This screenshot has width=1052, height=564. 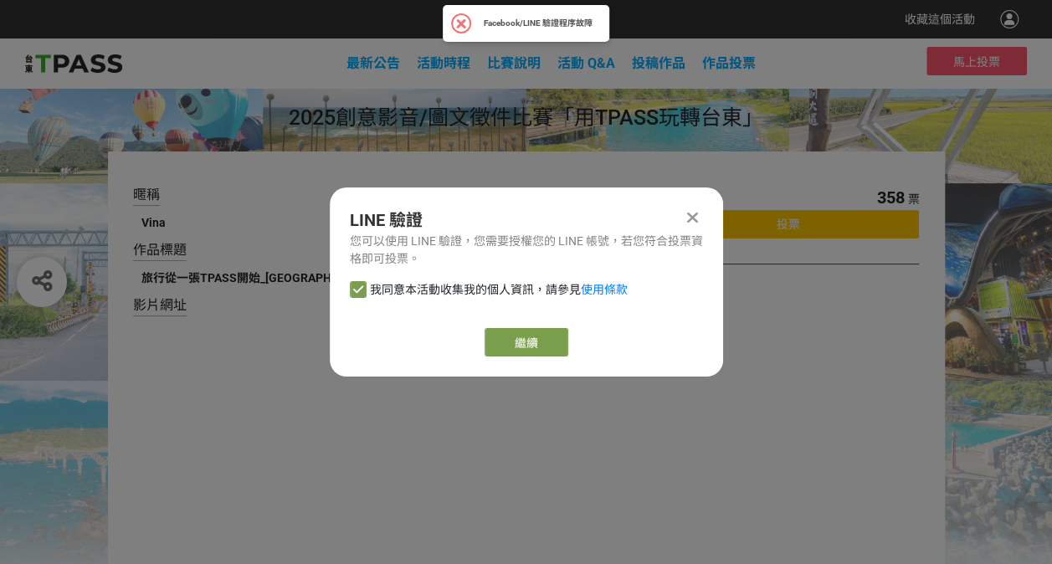 I want to click on div: 您可以使用 LINE 驗證，您需要授權您的 LINE 帳號，若您符合投票資格即可投票。, so click(x=527, y=250).